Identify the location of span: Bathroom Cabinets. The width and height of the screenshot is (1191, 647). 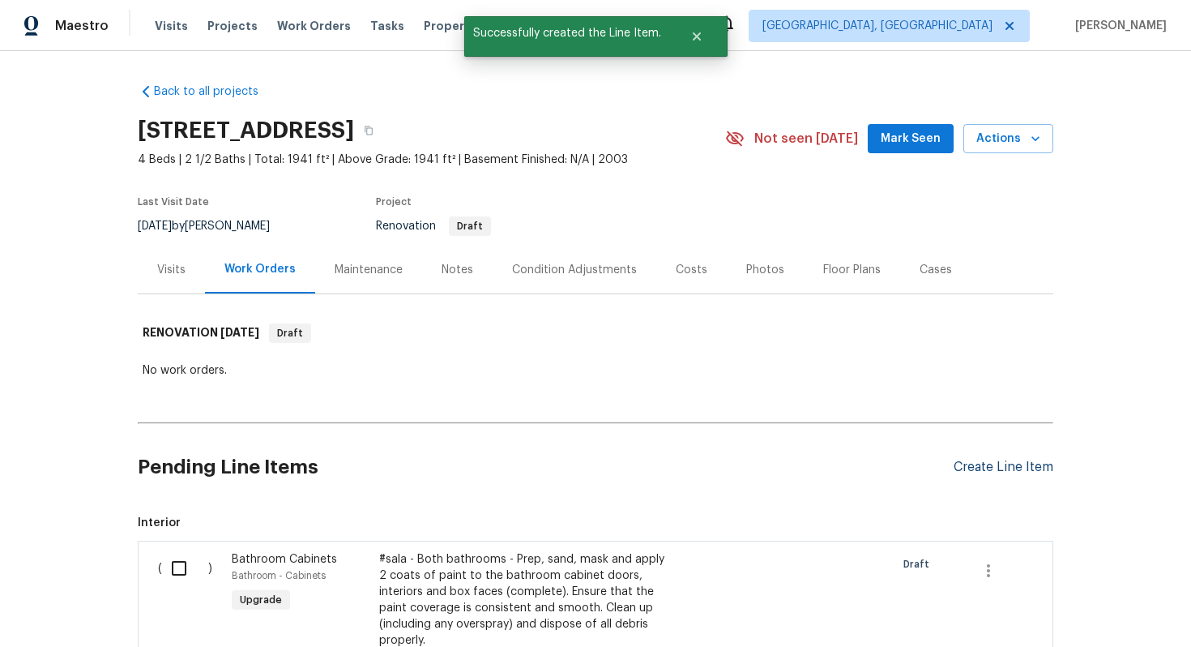
(284, 559).